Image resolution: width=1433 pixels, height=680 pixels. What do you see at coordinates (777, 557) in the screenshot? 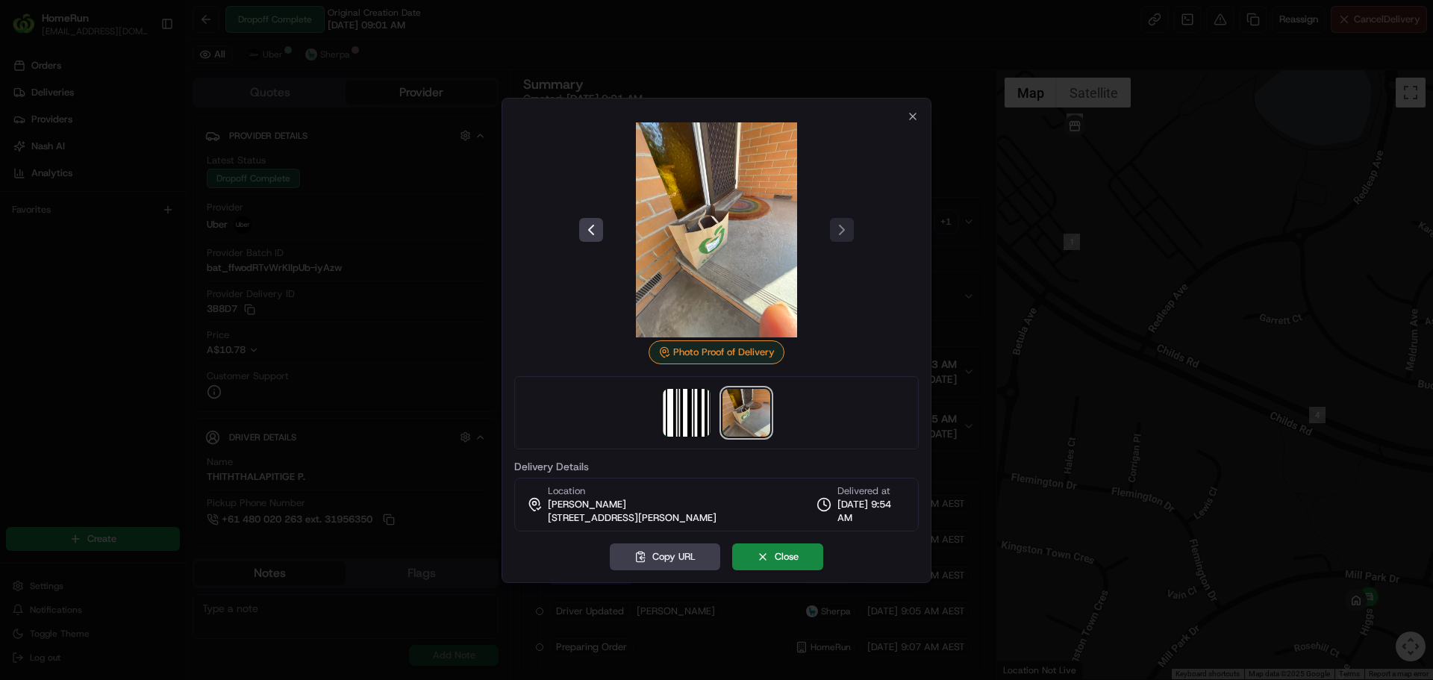
I see `button: Close` at bounding box center [777, 557].